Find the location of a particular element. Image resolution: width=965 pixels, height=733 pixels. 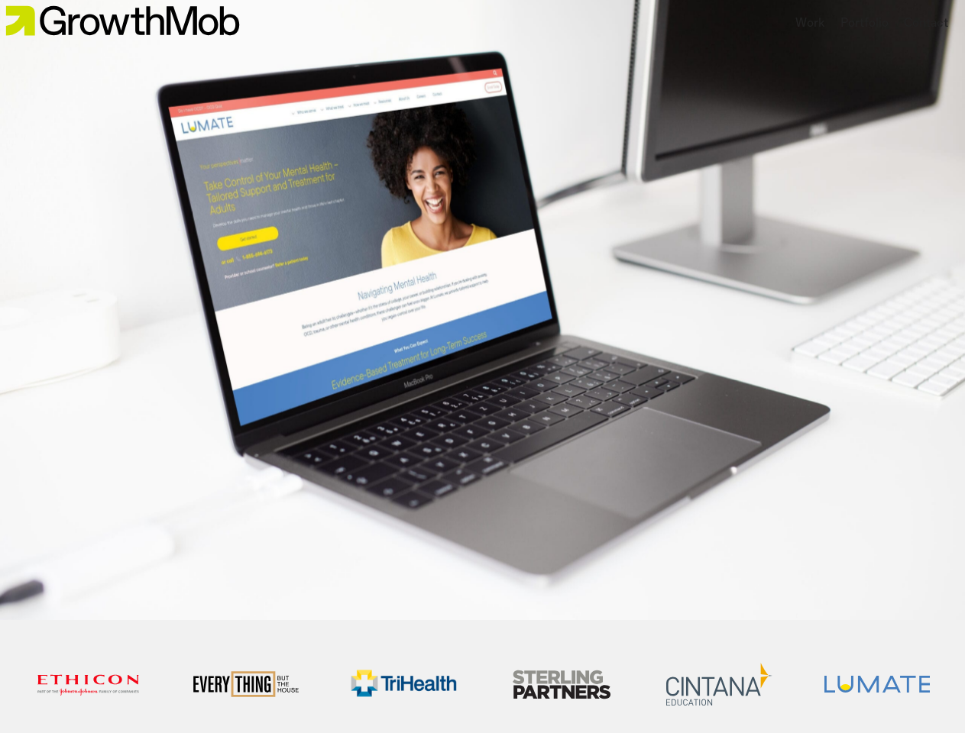

nav: Main nav is located at coordinates (872, 24).